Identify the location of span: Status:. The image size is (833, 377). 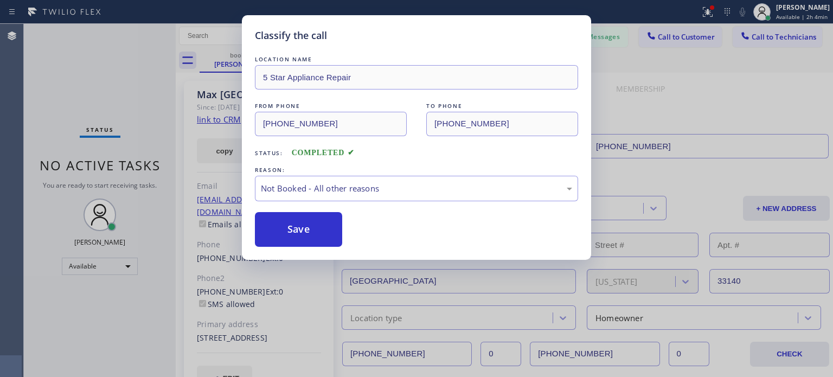
(269, 153).